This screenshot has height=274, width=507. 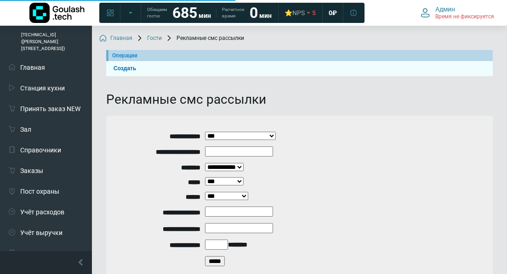 I want to click on strong: 0, so click(x=254, y=13).